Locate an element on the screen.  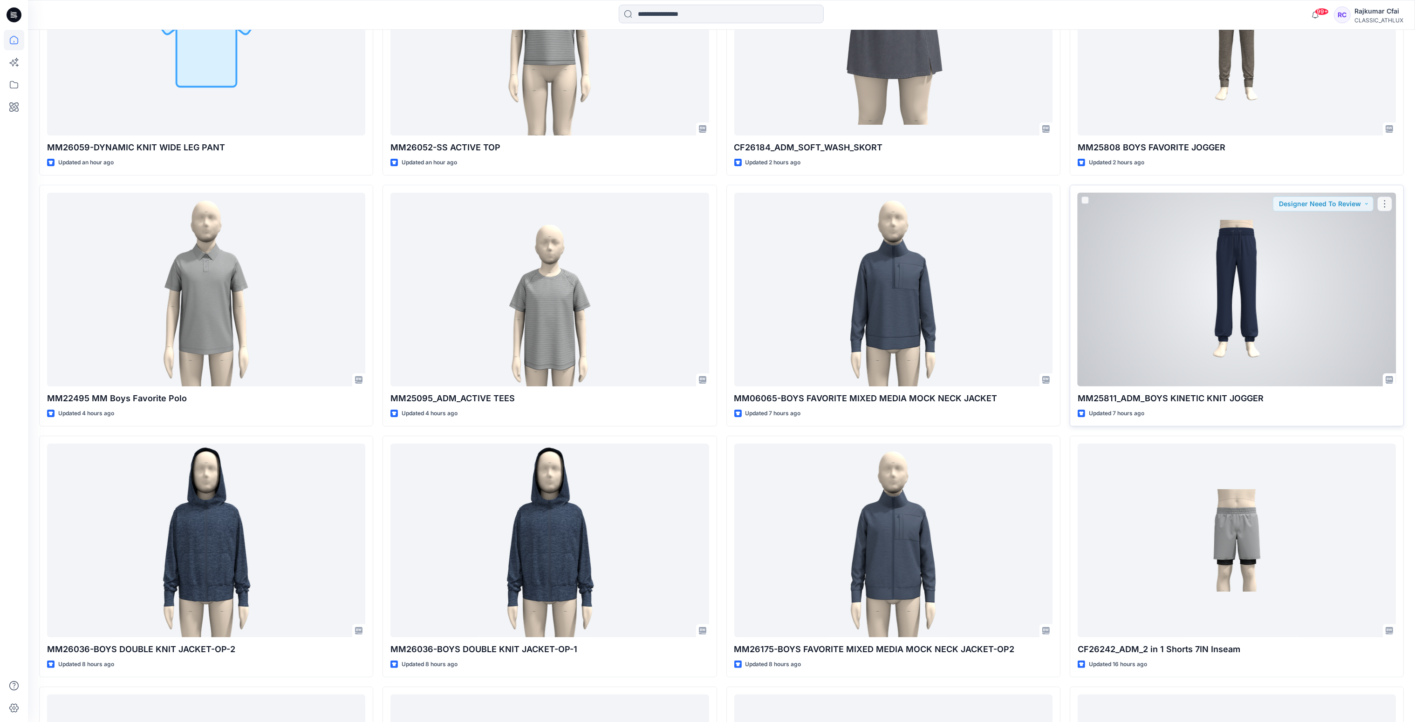
span: 99+ is located at coordinates (1322, 12).